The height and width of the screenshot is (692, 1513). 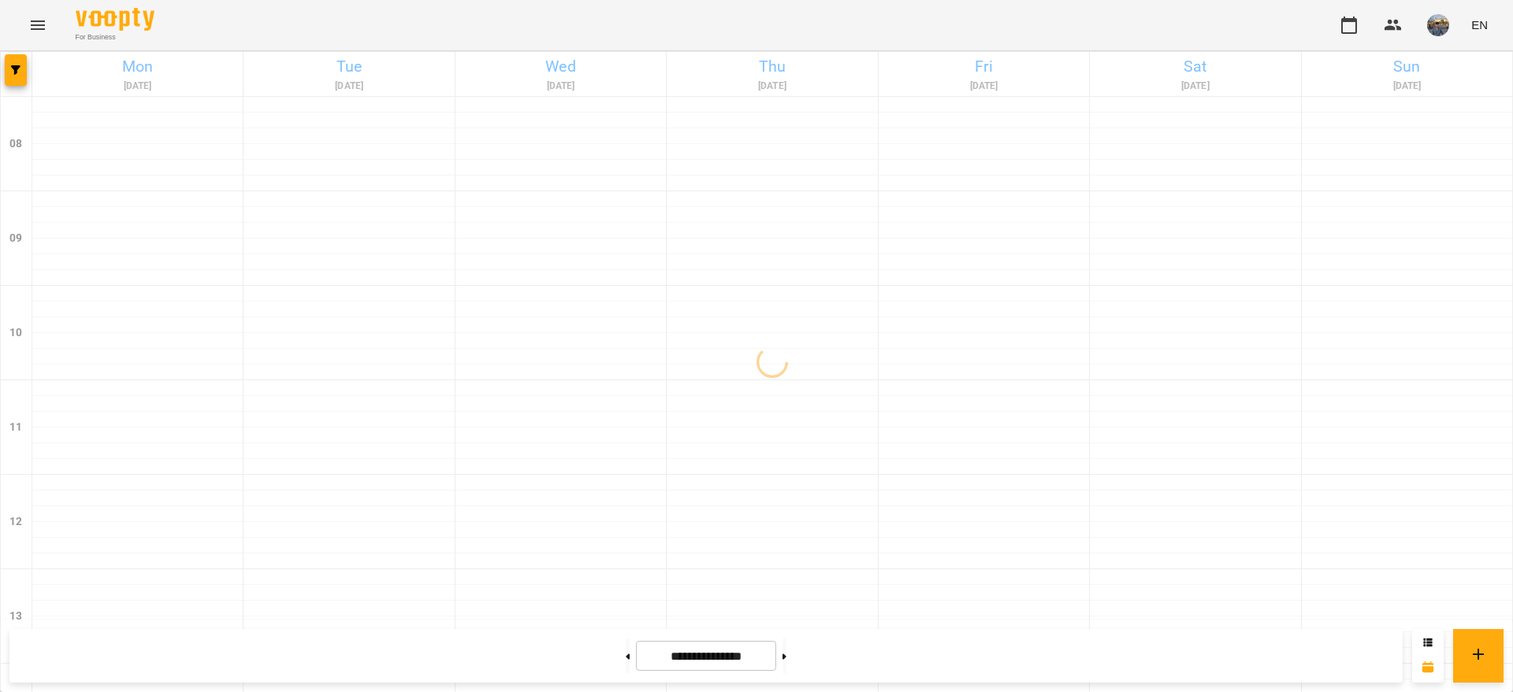 I want to click on h6: 09, so click(x=16, y=239).